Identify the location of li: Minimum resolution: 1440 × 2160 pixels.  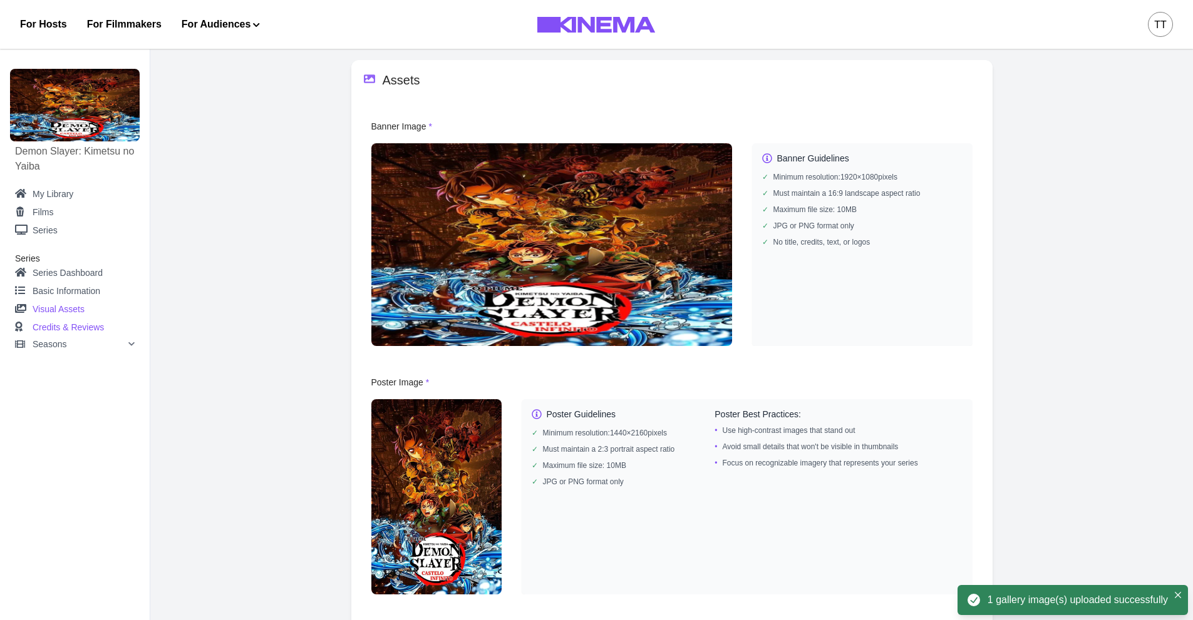
(603, 433).